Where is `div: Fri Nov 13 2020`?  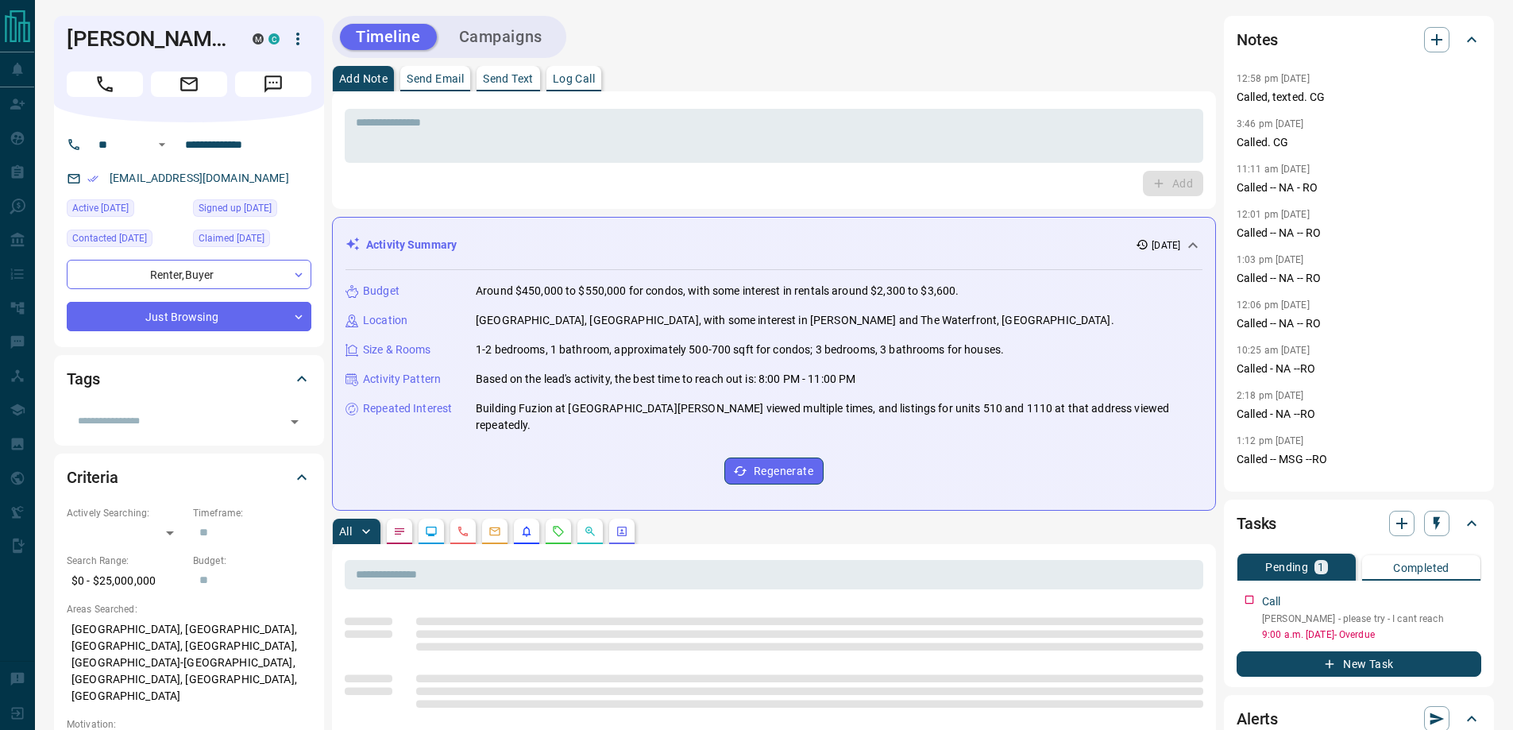 div: Fri Nov 13 2020 is located at coordinates (252, 211).